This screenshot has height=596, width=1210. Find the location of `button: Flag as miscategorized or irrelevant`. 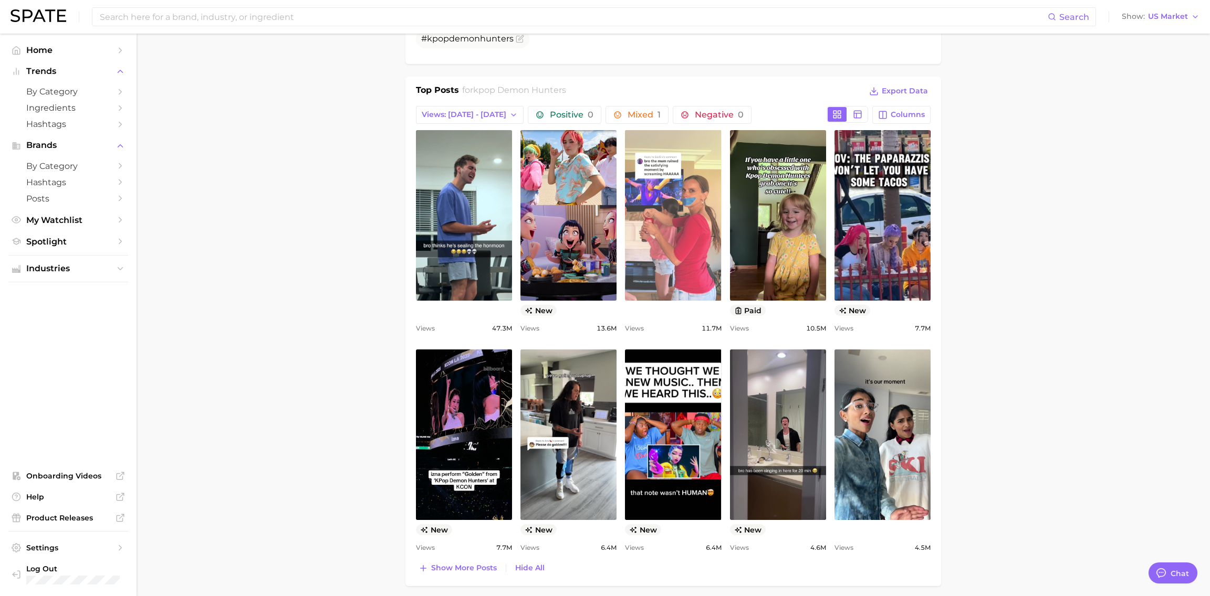

button: Flag as miscategorized or irrelevant is located at coordinates (520, 39).